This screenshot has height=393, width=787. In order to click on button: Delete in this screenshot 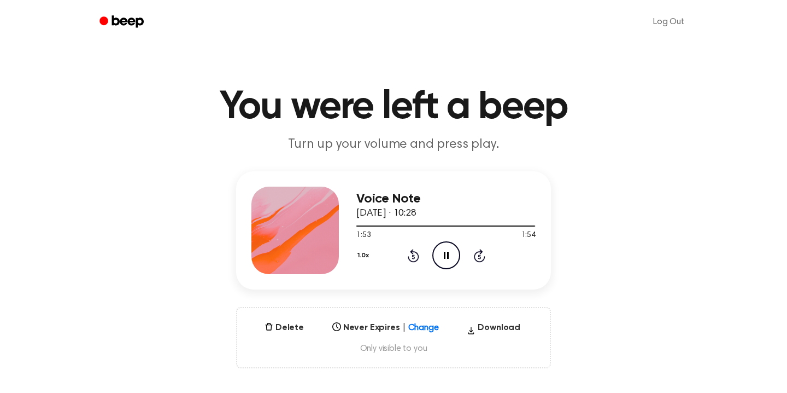, I will do `click(284, 328)`.